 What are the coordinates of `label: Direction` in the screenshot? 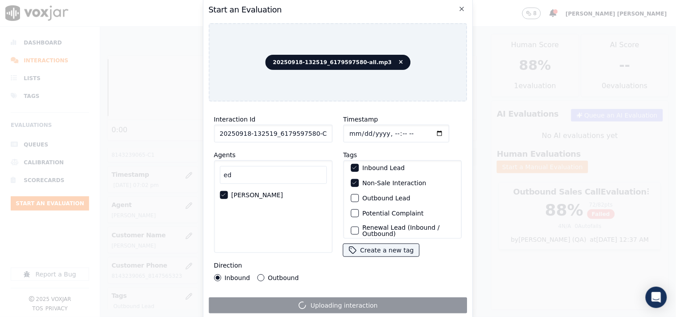 It's located at (228, 266).